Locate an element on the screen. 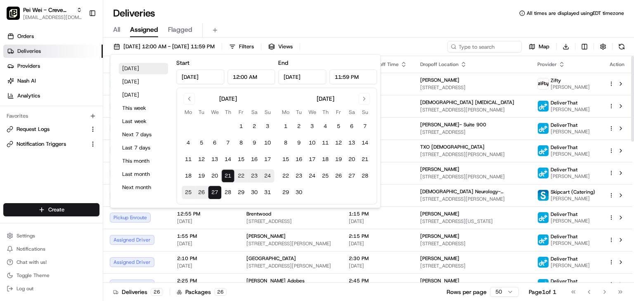 This screenshot has height=301, width=634. span: Dropoff Location is located at coordinates (439, 64).